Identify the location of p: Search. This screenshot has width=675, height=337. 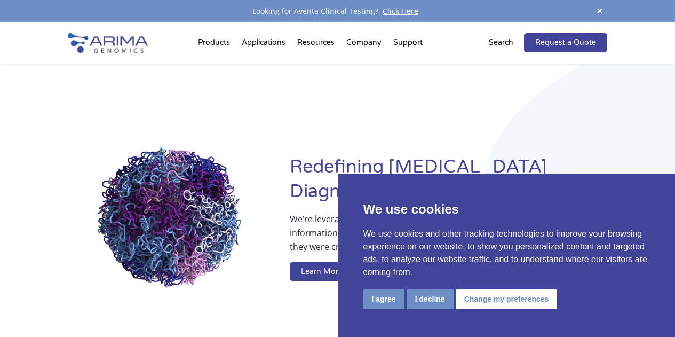
(501, 43).